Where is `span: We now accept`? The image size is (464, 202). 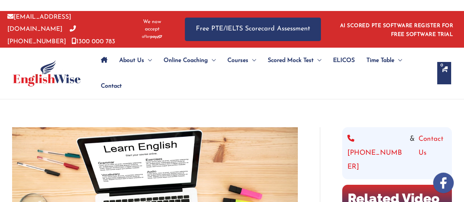 span: We now accept is located at coordinates (152, 26).